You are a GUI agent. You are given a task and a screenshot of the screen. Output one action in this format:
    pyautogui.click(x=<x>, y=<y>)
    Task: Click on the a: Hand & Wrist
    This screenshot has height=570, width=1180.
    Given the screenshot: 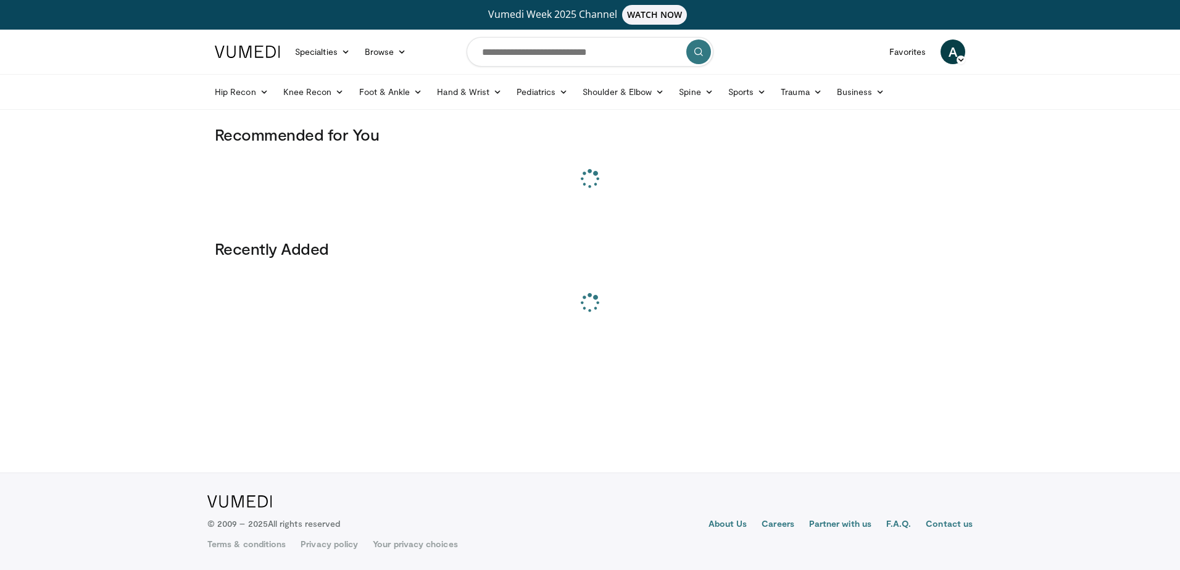 What is the action you would take?
    pyautogui.click(x=469, y=92)
    